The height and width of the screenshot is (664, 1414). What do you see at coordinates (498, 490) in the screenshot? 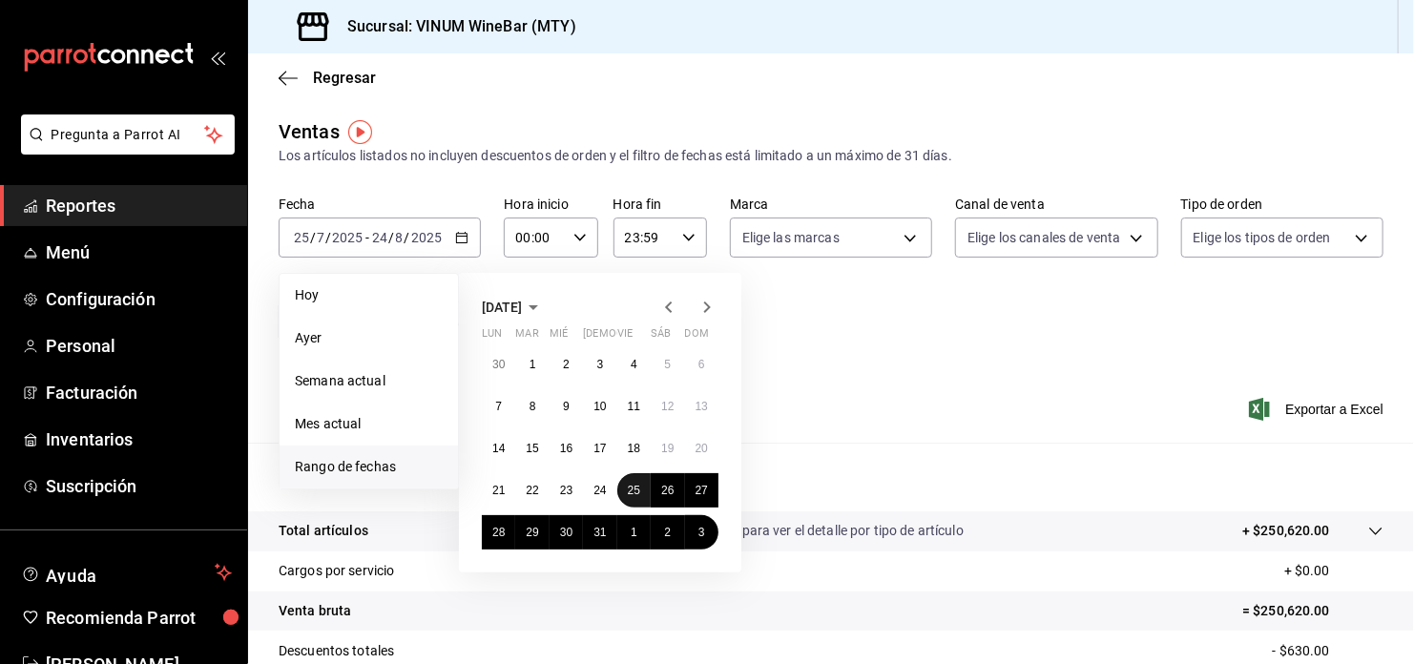
I see `abbr: 21 de julio de 2025` at bounding box center [498, 490].